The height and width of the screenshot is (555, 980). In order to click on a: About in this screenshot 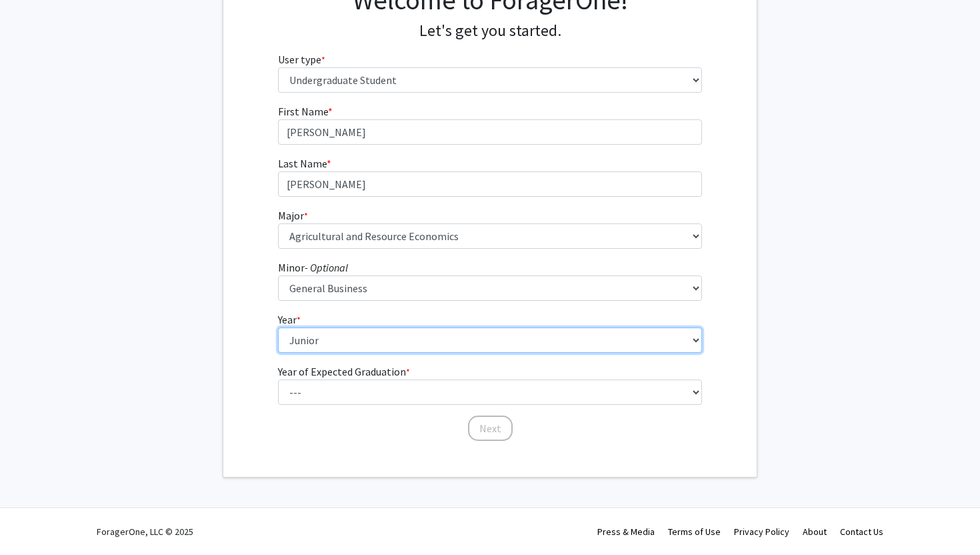, I will do `click(815, 531)`.